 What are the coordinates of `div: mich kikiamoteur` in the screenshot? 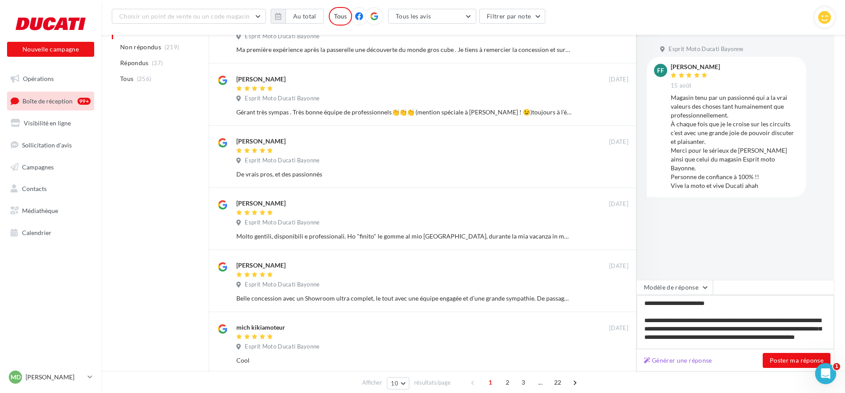 It's located at (261, 328).